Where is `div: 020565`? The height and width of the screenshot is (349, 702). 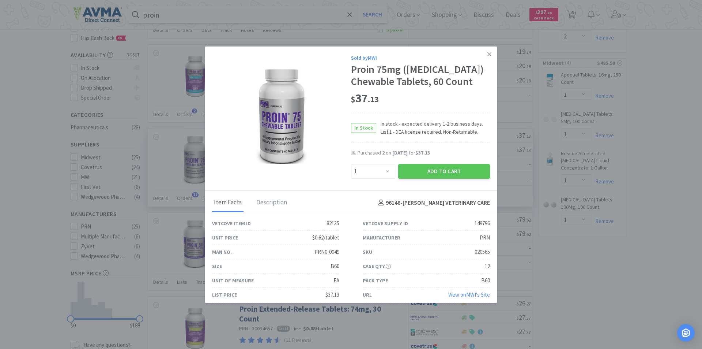
div: 020565 is located at coordinates (482, 252).